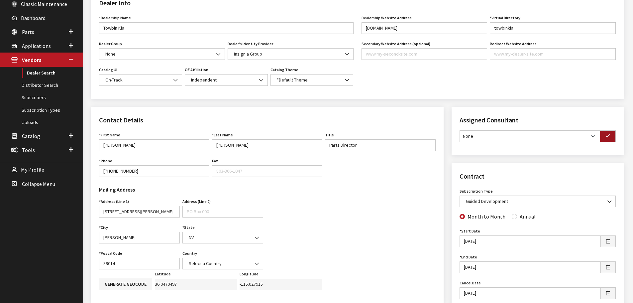 This screenshot has width=633, height=303. What do you see at coordinates (396, 44) in the screenshot?
I see `label: Secondary Website Address (optional)` at bounding box center [396, 44].